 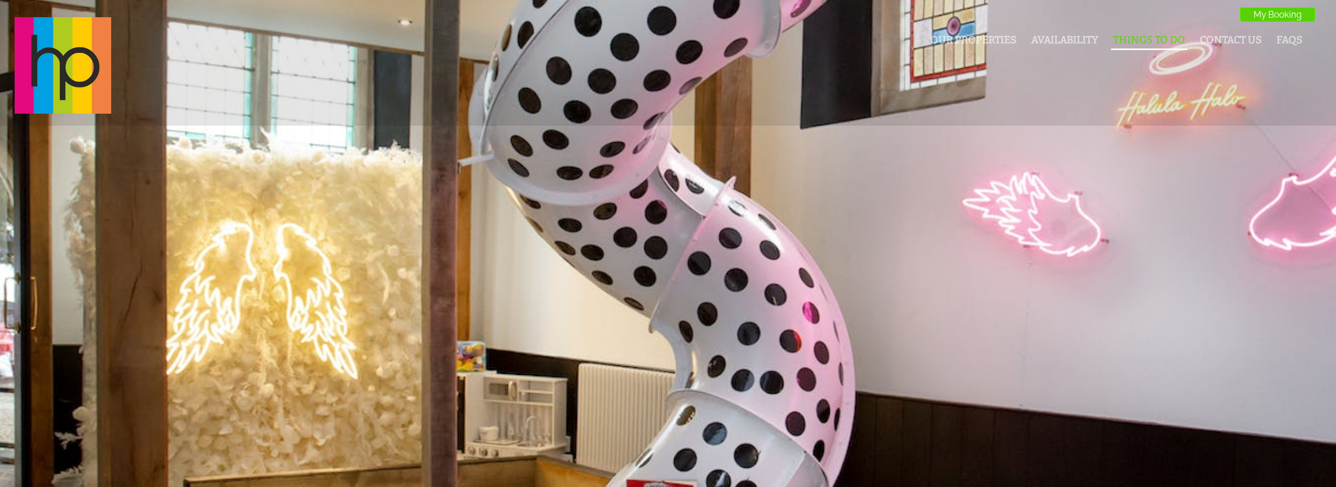 What do you see at coordinates (63, 65) in the screenshot?
I see `img: Halula Properties` at bounding box center [63, 65].